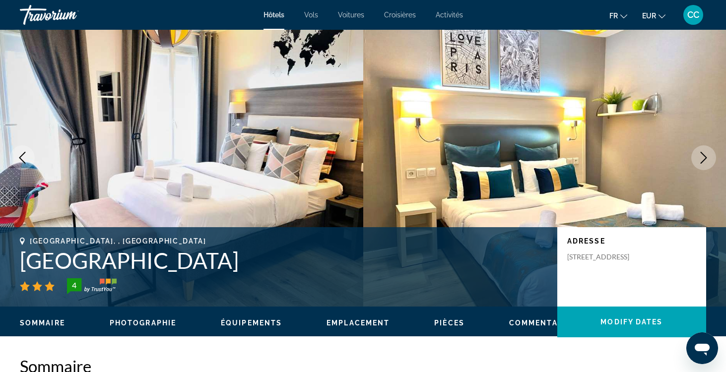 The width and height of the screenshot is (726, 372). What do you see at coordinates (74, 285) in the screenshot?
I see `div: 4` at bounding box center [74, 285].